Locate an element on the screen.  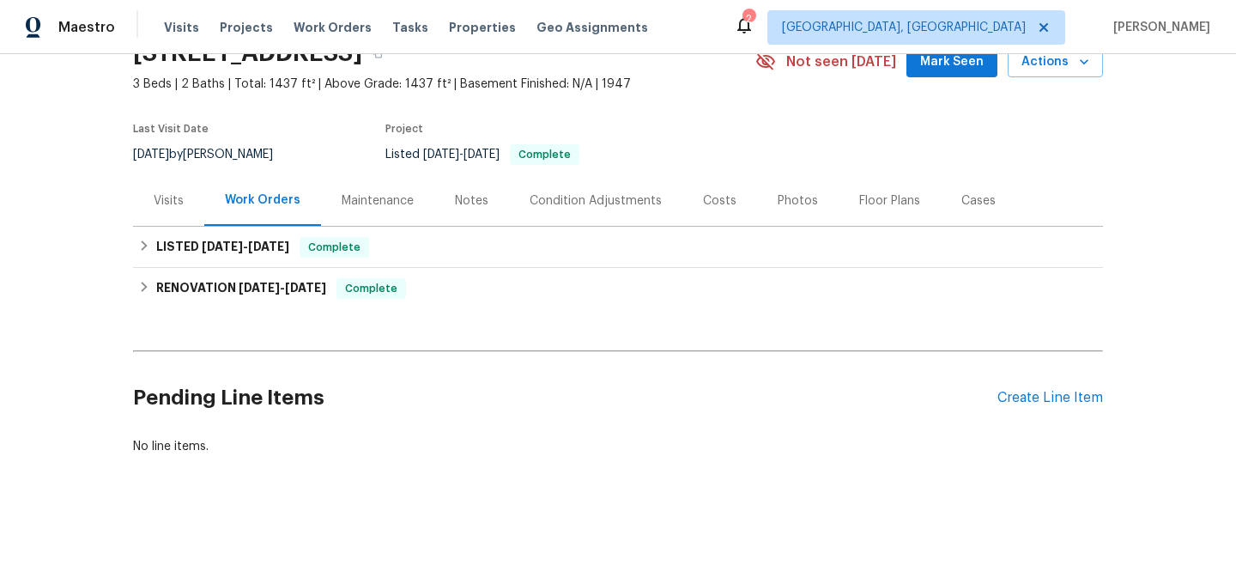
div: Create Line Item is located at coordinates (1050, 397).